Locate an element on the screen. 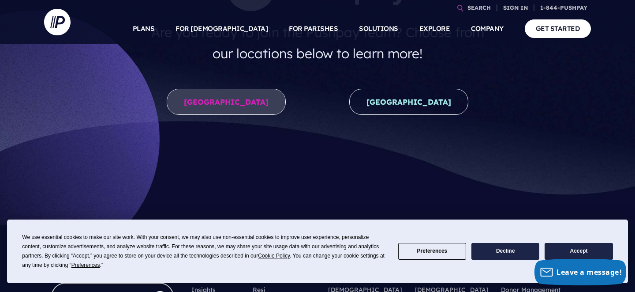 Image resolution: width=635 pixels, height=292 pixels. button: Preferences is located at coordinates (432, 251).